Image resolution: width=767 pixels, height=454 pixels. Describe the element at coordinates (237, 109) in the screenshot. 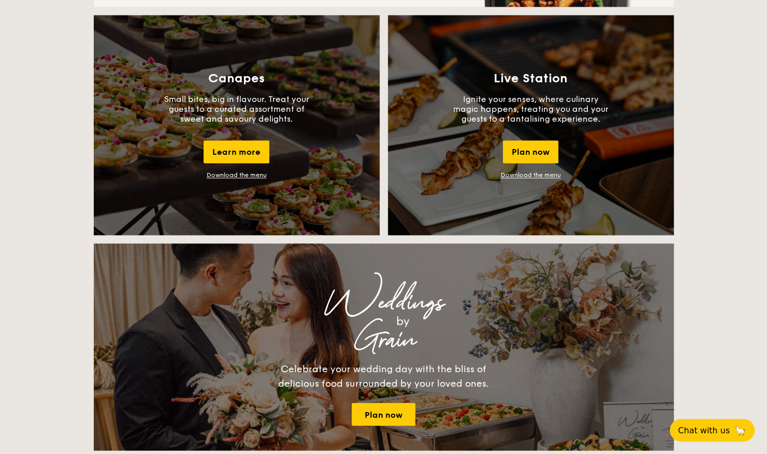

I see `p: Small bites, big in flavour. Treat your guests to a curated assortment of sweet and savoury delig...` at that location.